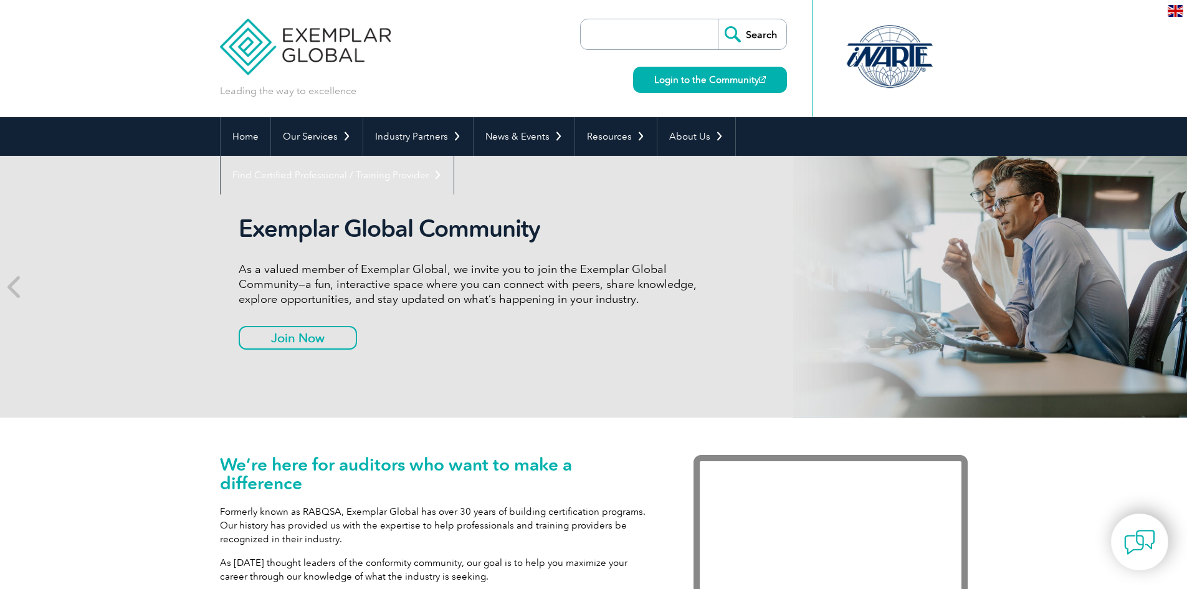 This screenshot has height=589, width=1187. I want to click on a: Find Certified Professional / Training Provider, so click(337, 175).